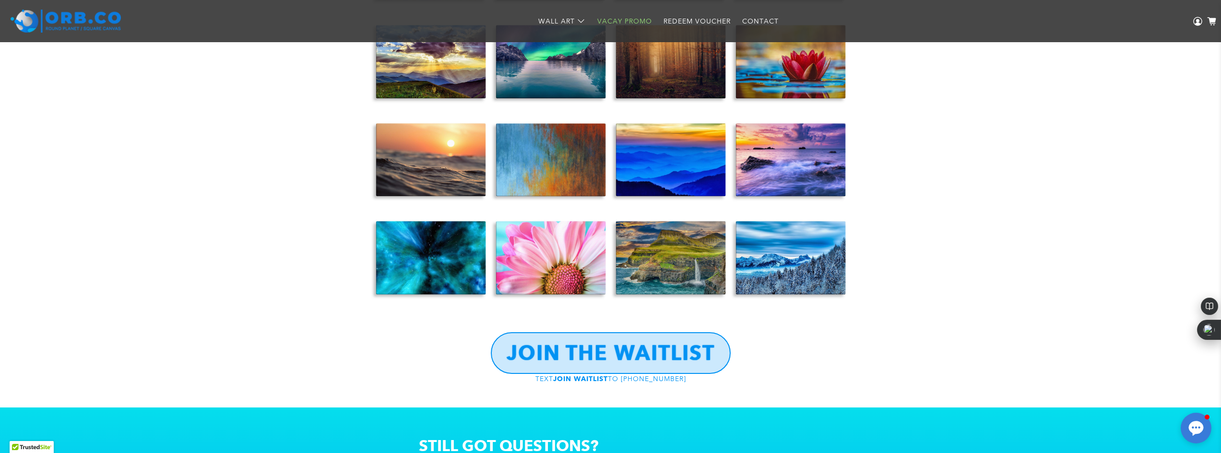 This screenshot has width=1221, height=453. What do you see at coordinates (562, 21) in the screenshot?
I see `a: Wall Art` at bounding box center [562, 21].